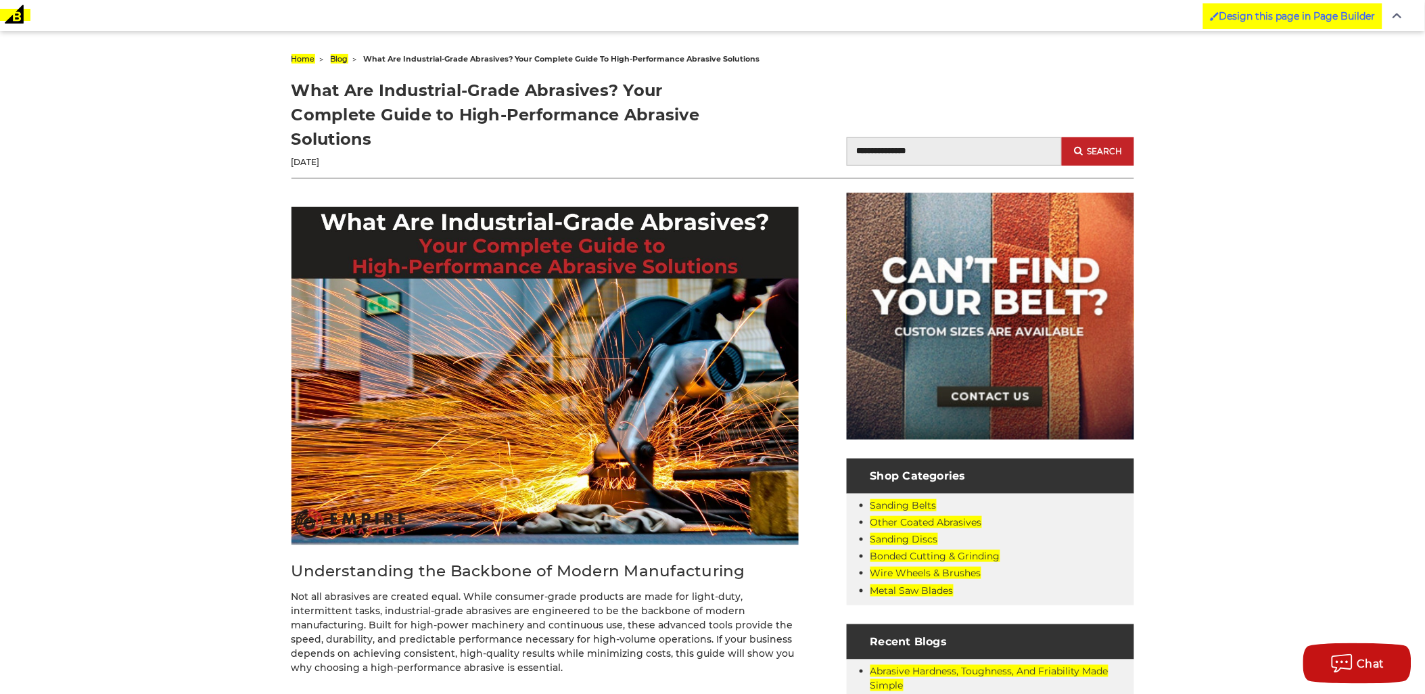  Describe the element at coordinates (545, 376) in the screenshot. I see `img: Metal grinding operation using a power tool and abrasive wheel, captured mid-cut with intense spa...` at that location.